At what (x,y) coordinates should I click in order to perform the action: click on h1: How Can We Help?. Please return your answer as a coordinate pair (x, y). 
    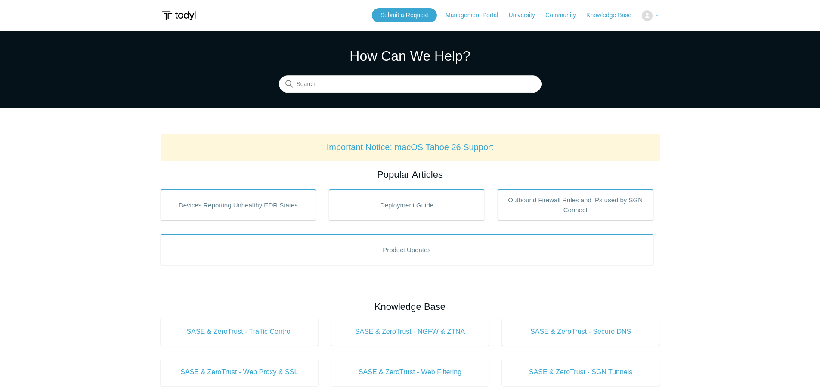
    Looking at the image, I should click on (410, 56).